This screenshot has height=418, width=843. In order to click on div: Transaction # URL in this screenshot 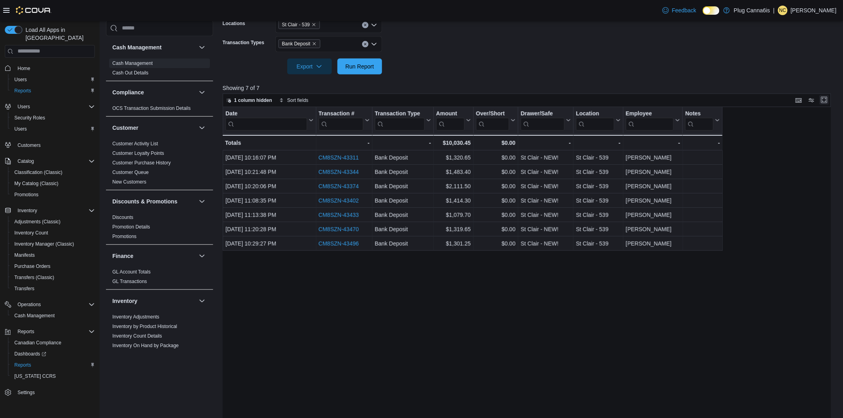, I will do `click(341, 120)`.